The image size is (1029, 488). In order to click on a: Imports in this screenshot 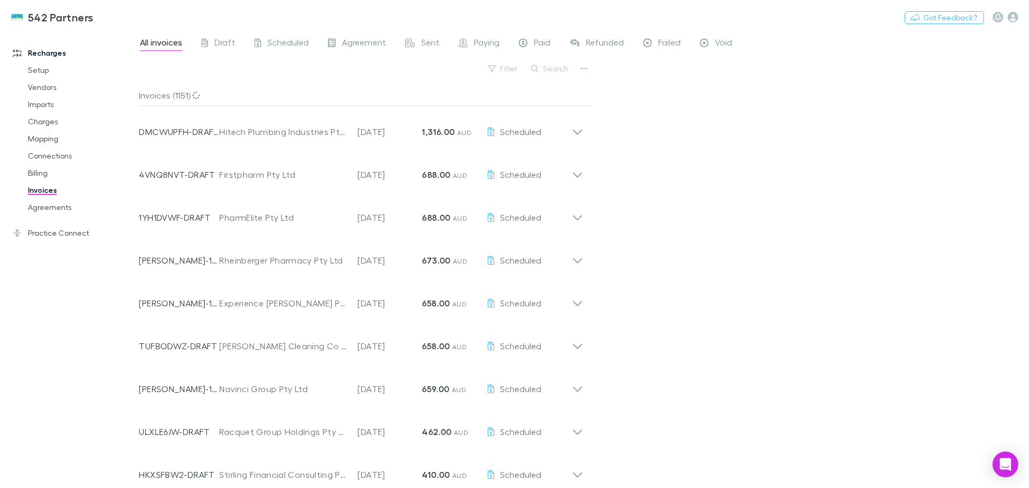, I will do `click(81, 105)`.